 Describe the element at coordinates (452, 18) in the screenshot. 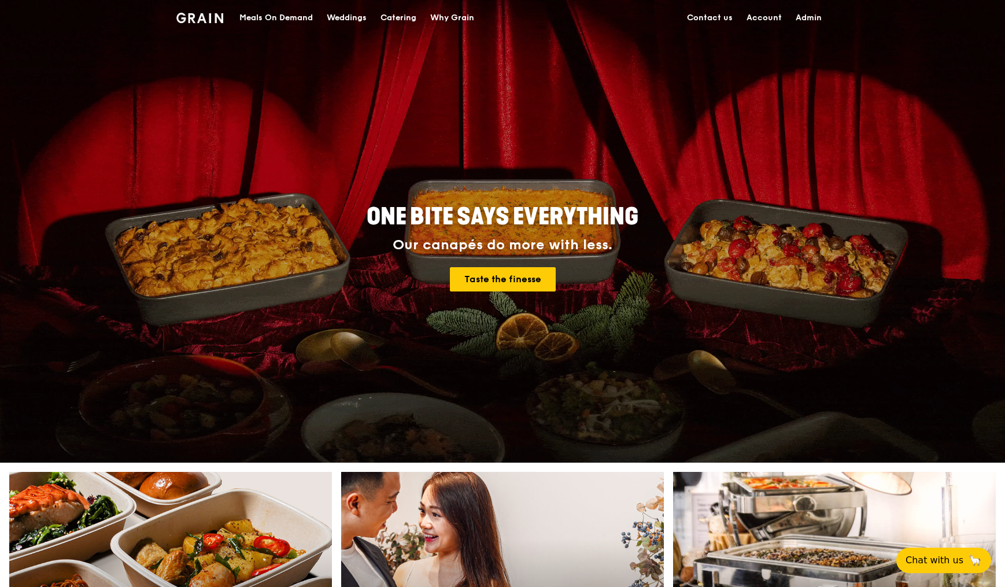

I see `a: Why Grain` at that location.